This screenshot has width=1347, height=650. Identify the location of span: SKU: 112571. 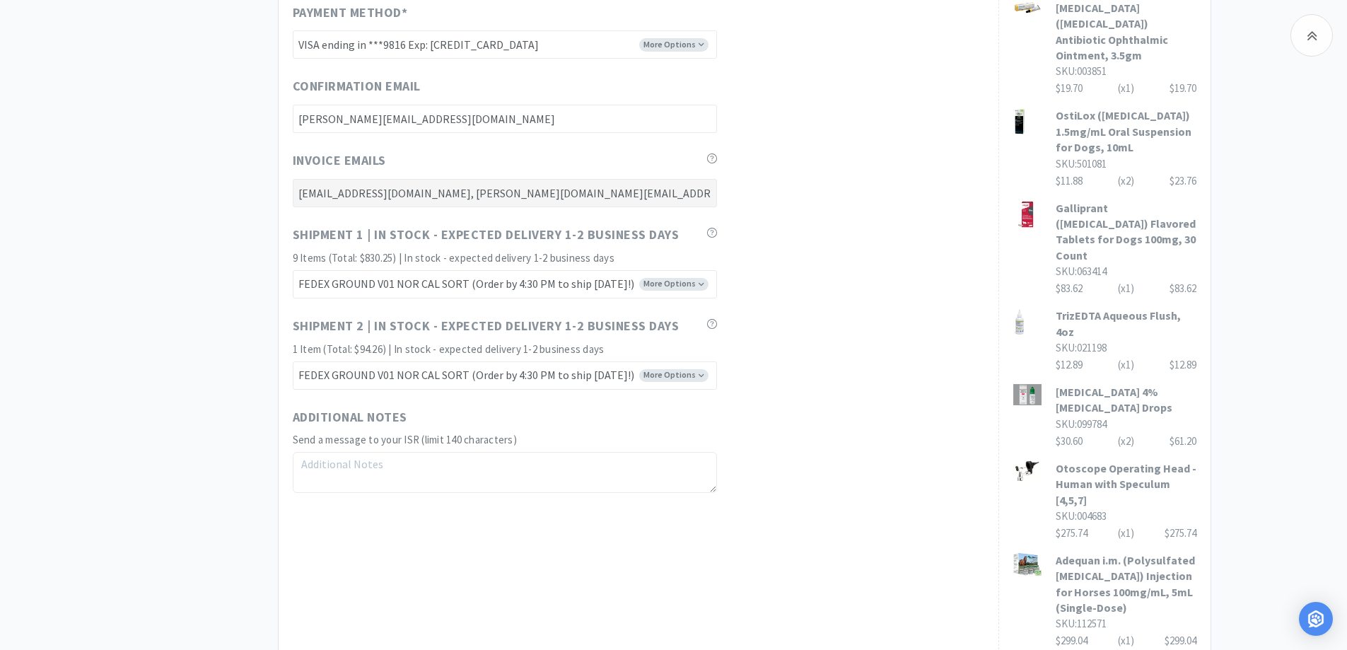
(1081, 623).